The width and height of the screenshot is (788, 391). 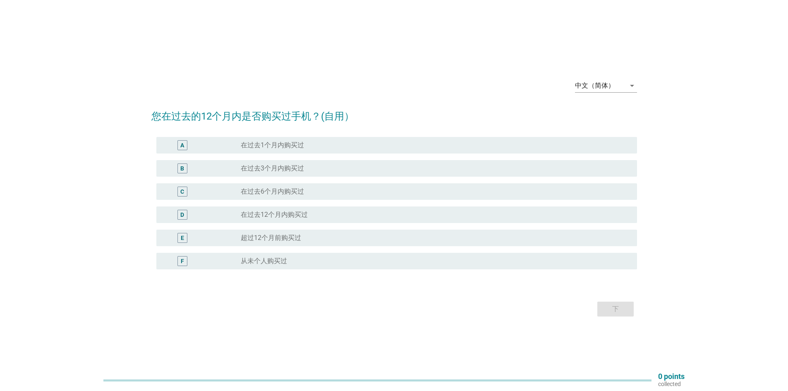 What do you see at coordinates (272, 145) in the screenshot?
I see `label: 在过去1个月内购买过` at bounding box center [272, 145].